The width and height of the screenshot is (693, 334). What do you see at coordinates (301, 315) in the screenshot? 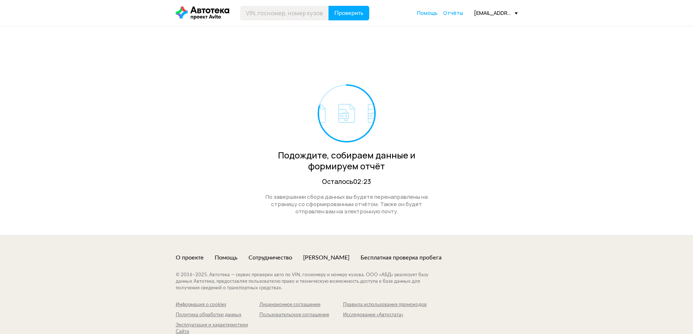
I see `a: Пользовательское соглашение` at bounding box center [301, 315].